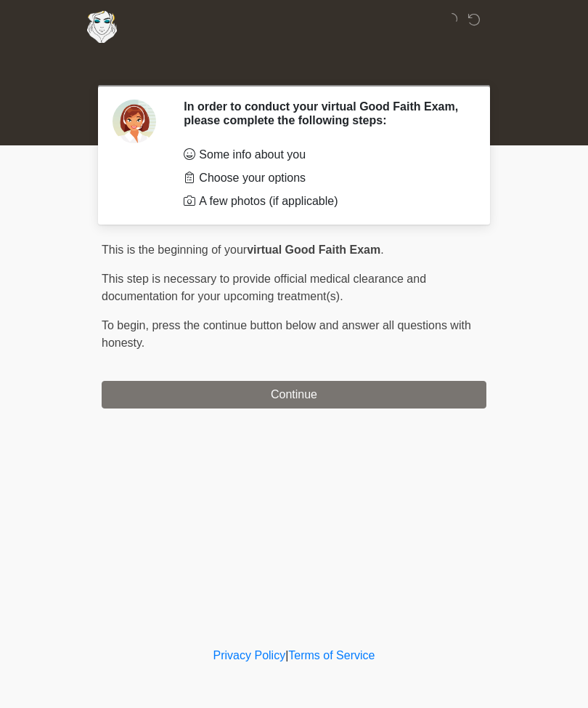 Image resolution: width=588 pixels, height=708 pixels. Describe the element at coordinates (174, 249) in the screenshot. I see `span: This is the beginning of your` at that location.